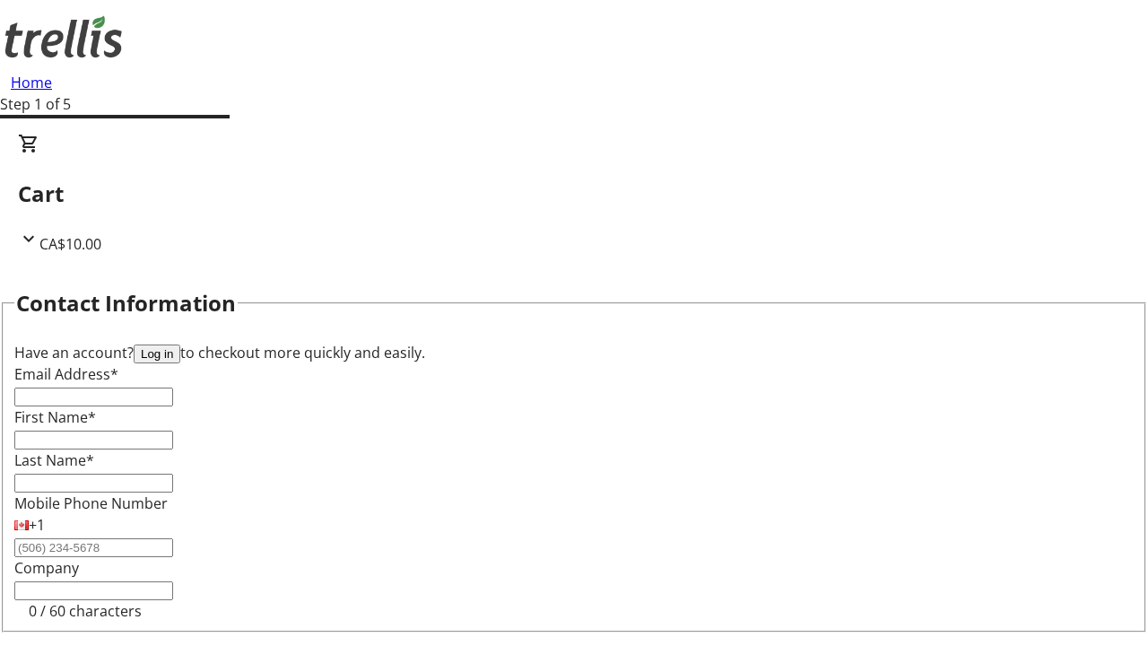  What do you see at coordinates (54, 460) in the screenshot?
I see `label: Last Name*` at bounding box center [54, 460].